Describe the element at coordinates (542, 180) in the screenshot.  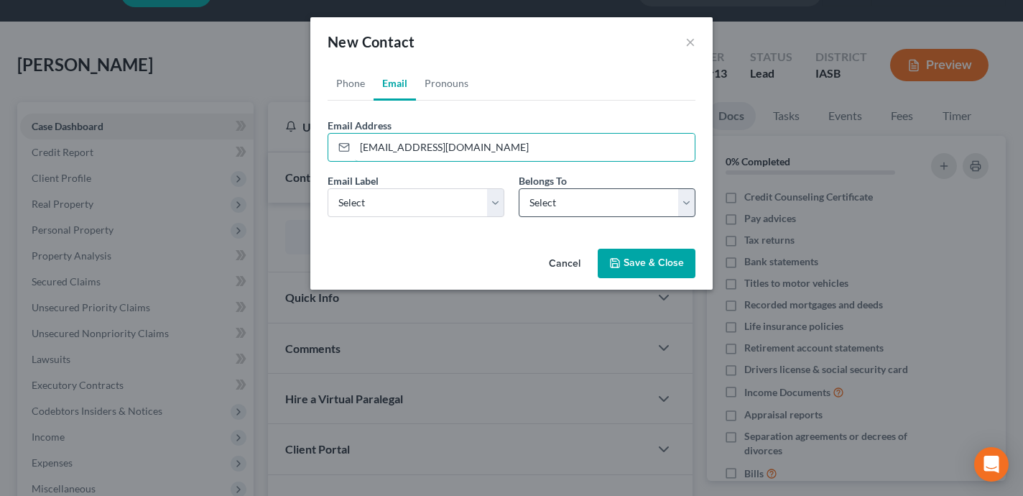
I see `span: Belongs To` at that location.